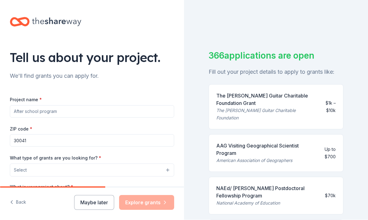  What do you see at coordinates (20, 170) in the screenshot?
I see `span: Select` at bounding box center [20, 170].